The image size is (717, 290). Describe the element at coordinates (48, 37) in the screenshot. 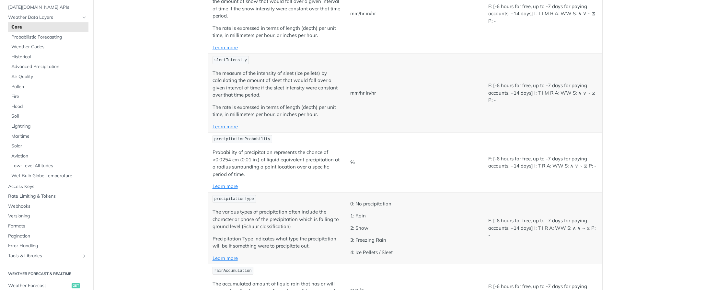

I see `a: Probabilistic Forecasting` at that location.